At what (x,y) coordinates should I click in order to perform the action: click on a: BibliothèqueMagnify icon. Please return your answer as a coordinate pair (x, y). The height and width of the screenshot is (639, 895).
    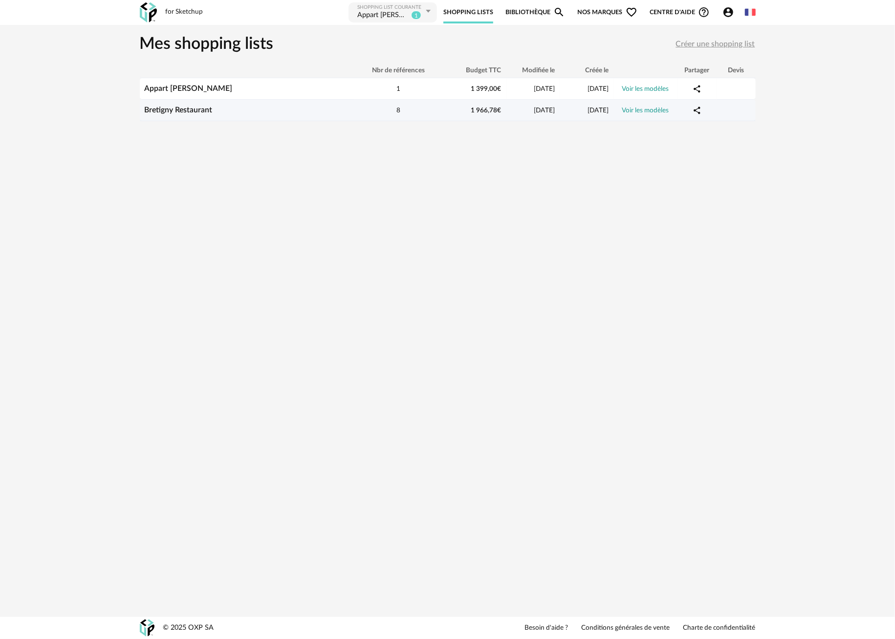
    Looking at the image, I should click on (535, 12).